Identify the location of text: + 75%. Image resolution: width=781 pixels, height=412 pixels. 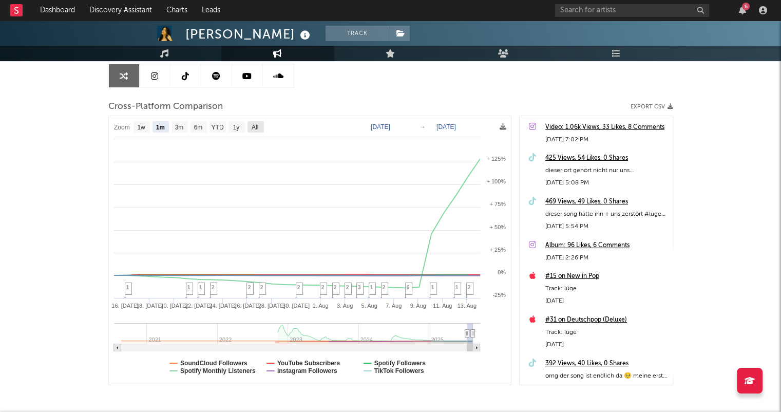
(498, 204).